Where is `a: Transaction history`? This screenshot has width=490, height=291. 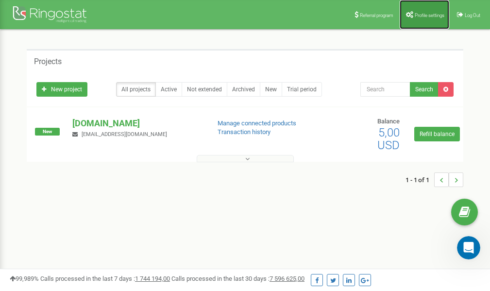 a: Transaction history is located at coordinates (244, 132).